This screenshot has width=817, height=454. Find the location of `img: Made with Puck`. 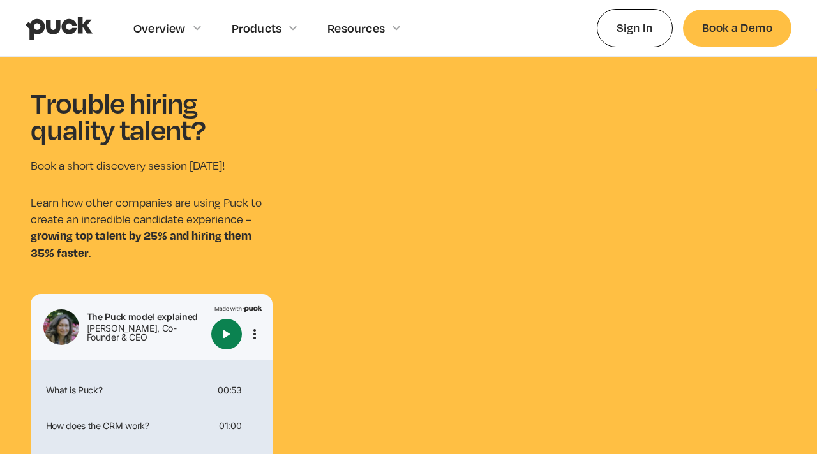

img: Made with Puck is located at coordinates (238, 308).